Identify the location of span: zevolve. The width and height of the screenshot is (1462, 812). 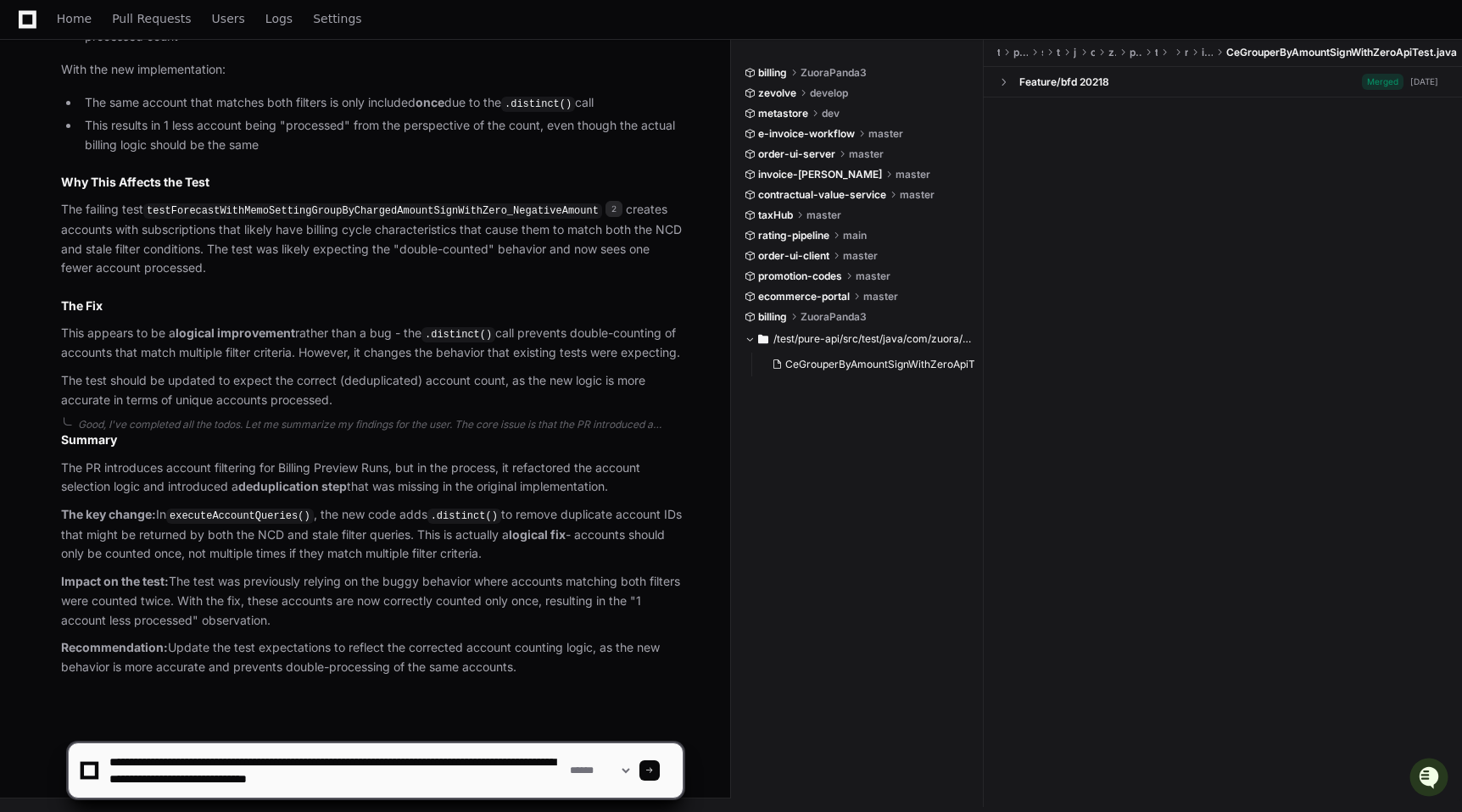
(777, 93).